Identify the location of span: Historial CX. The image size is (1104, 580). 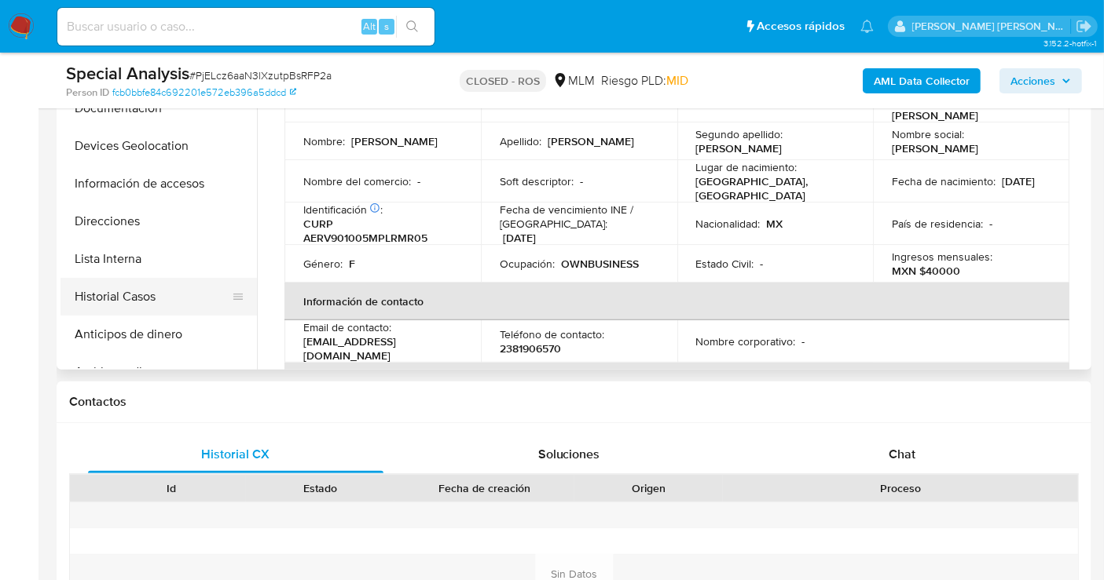
(236, 454).